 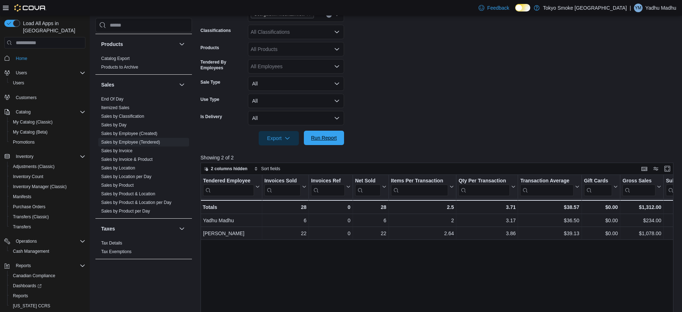 What do you see at coordinates (642, 233) in the screenshot?
I see `div: $1,078.00` at bounding box center [642, 233].